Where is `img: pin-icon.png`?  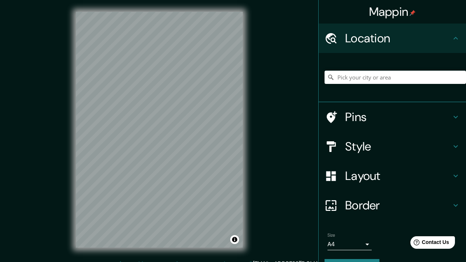 img: pin-icon.png is located at coordinates (413, 13).